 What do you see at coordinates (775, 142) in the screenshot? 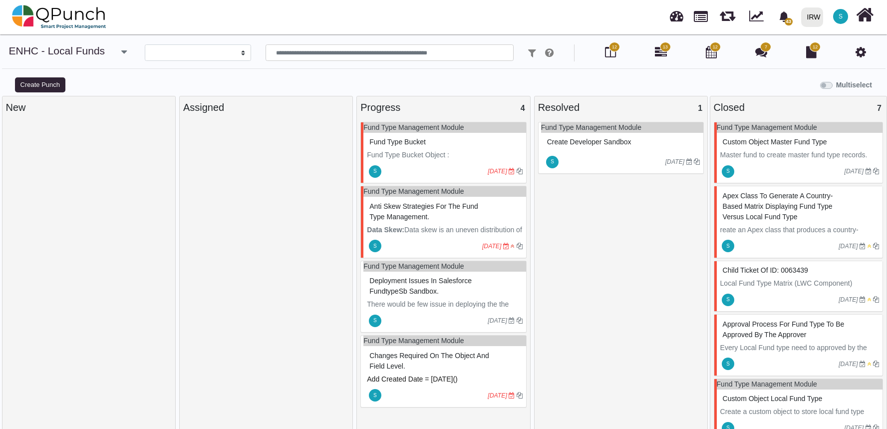
I see `span: #80760` at bounding box center [775, 142].